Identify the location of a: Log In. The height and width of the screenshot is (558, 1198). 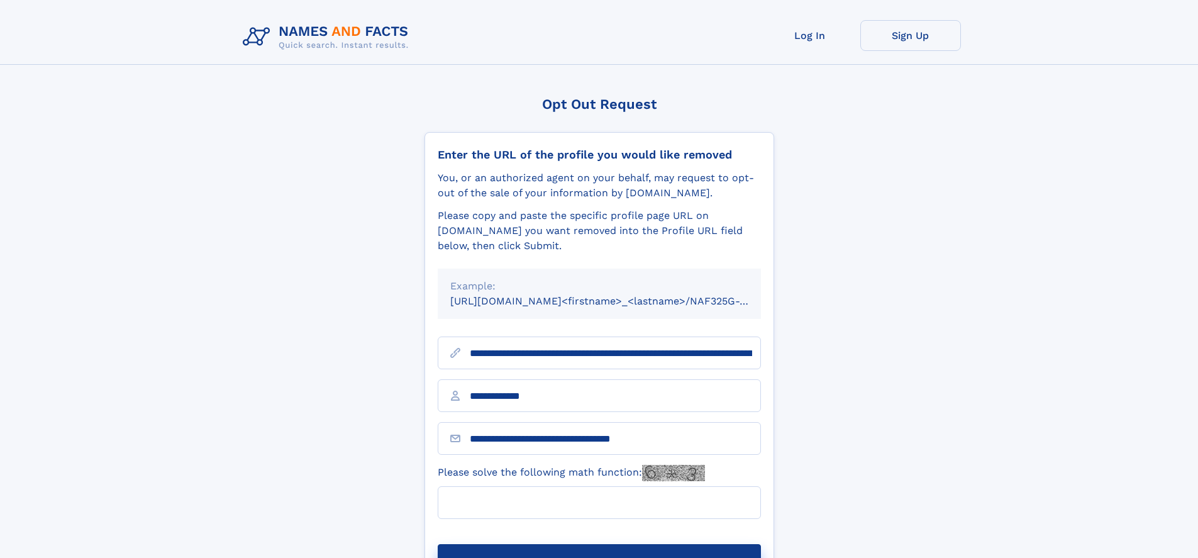
(810, 35).